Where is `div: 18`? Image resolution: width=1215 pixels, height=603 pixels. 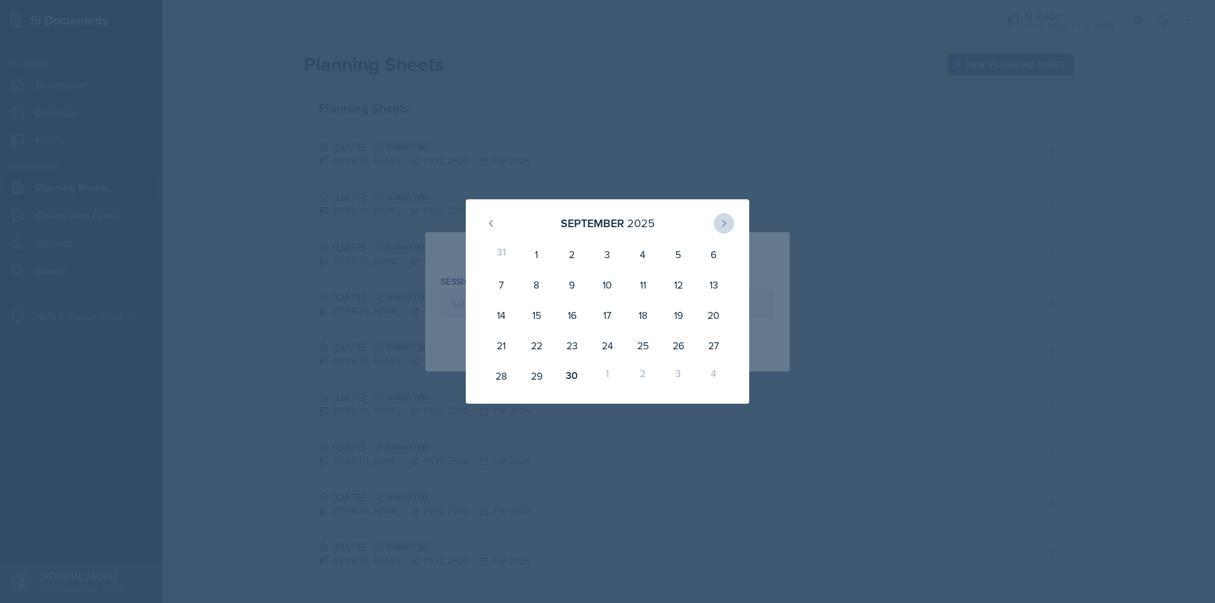
div: 18 is located at coordinates (643, 315).